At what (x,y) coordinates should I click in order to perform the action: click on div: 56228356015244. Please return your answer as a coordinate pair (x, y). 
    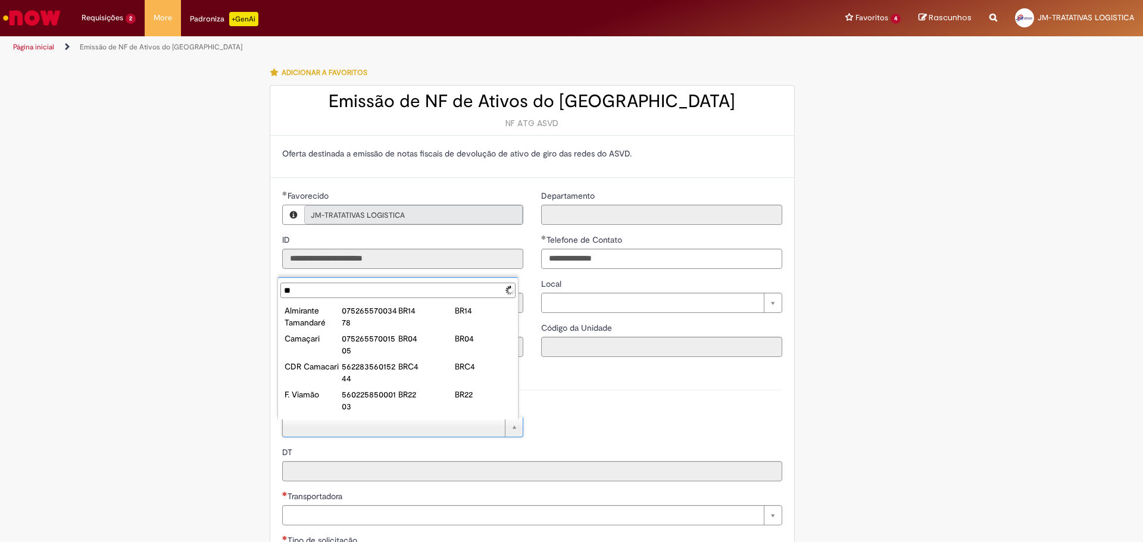
    Looking at the image, I should click on (370, 373).